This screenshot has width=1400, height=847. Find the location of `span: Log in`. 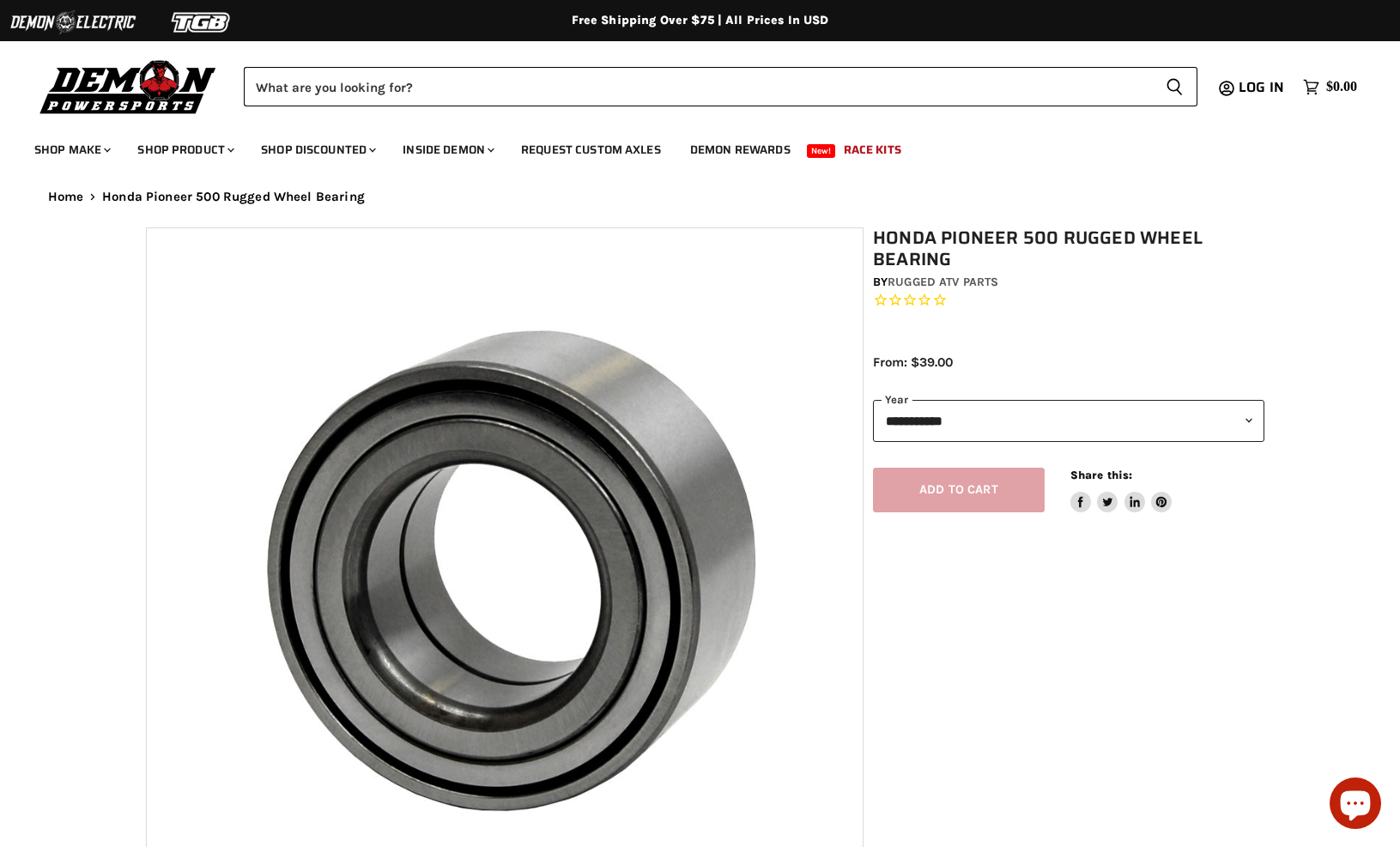

span: Log in is located at coordinates (1261, 87).